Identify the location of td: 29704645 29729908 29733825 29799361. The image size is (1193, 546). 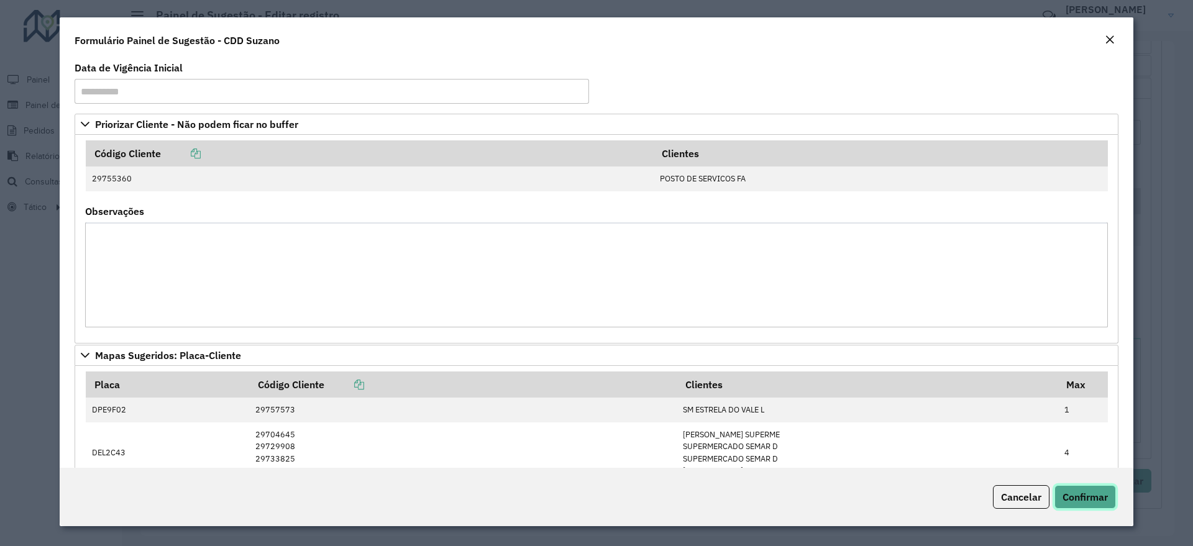
(463, 453).